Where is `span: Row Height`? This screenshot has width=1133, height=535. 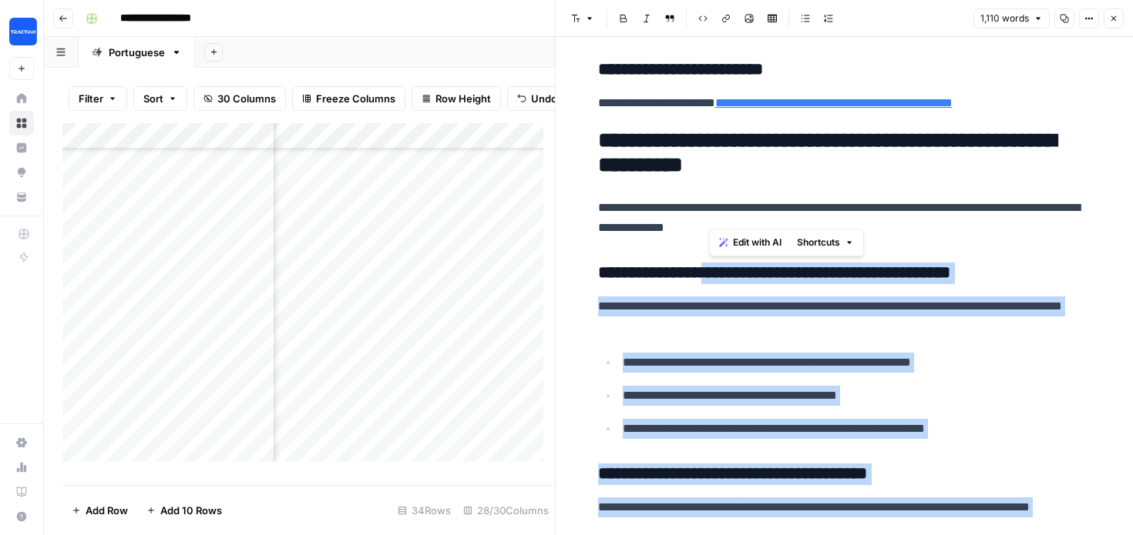
span: Row Height is located at coordinates (463, 99).